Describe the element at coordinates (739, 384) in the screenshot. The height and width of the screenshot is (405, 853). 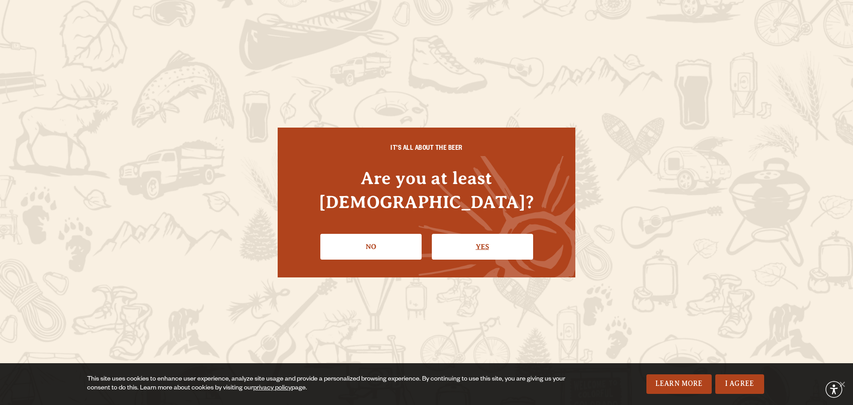
I see `a: I Agree` at that location.